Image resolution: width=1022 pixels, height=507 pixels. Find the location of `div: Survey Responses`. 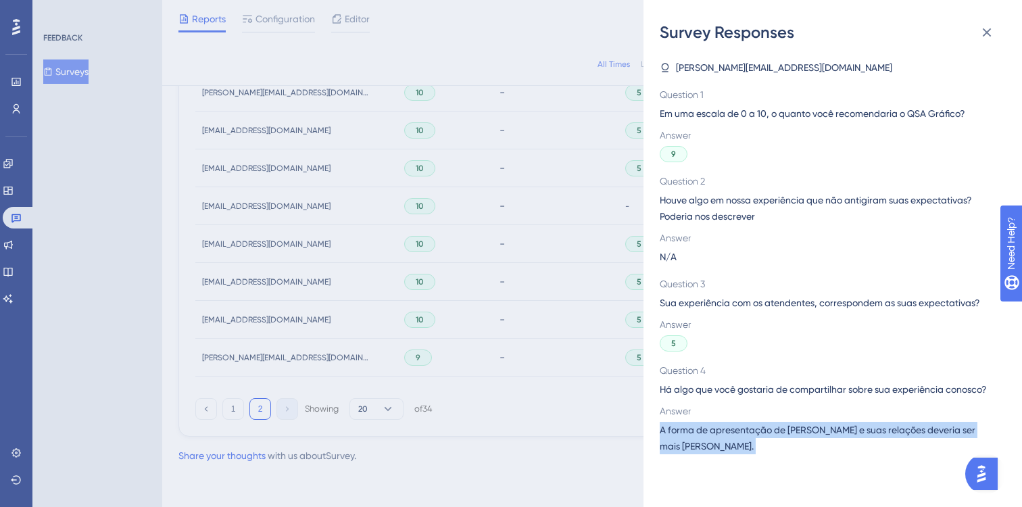

div: Survey Responses is located at coordinates (833, 32).